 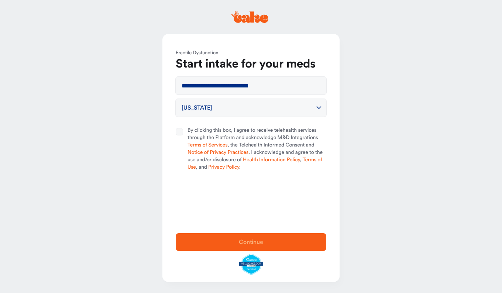 I want to click on a: Privacy Policy, so click(x=223, y=167).